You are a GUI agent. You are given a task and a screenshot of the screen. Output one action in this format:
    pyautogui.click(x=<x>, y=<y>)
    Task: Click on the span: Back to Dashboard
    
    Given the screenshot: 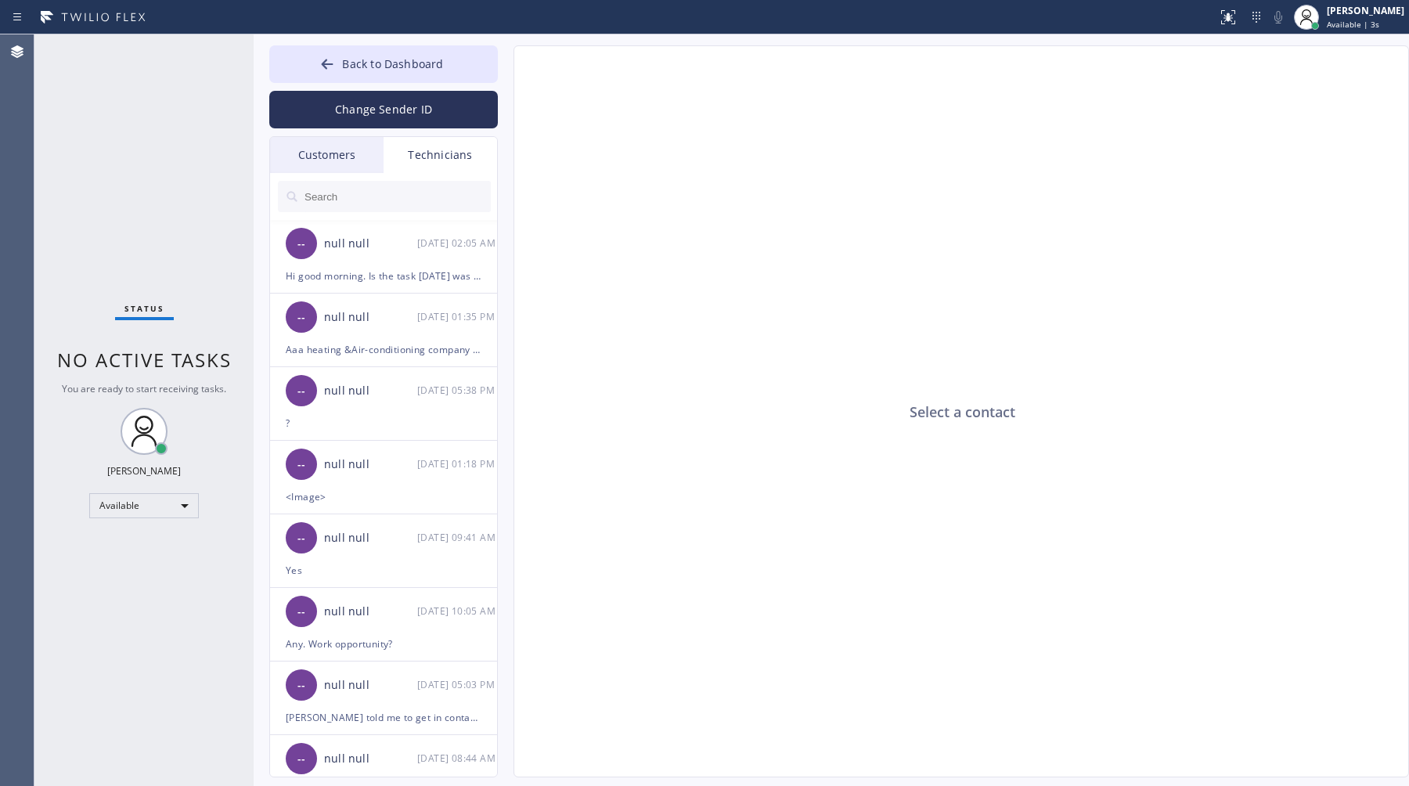 What is the action you would take?
    pyautogui.click(x=392, y=63)
    